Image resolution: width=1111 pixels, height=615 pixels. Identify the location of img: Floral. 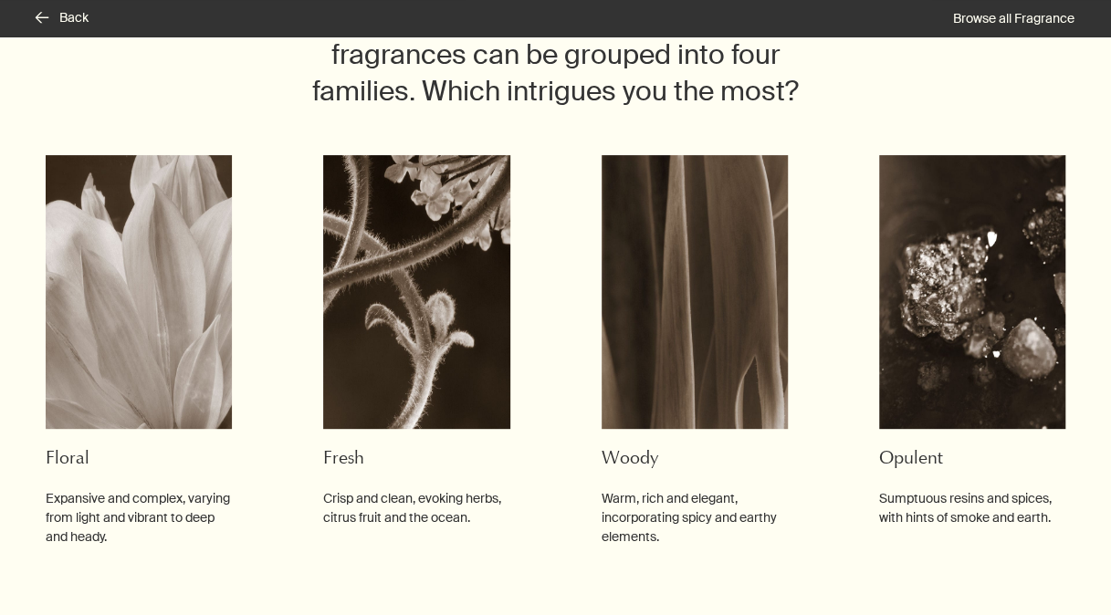
(139, 292).